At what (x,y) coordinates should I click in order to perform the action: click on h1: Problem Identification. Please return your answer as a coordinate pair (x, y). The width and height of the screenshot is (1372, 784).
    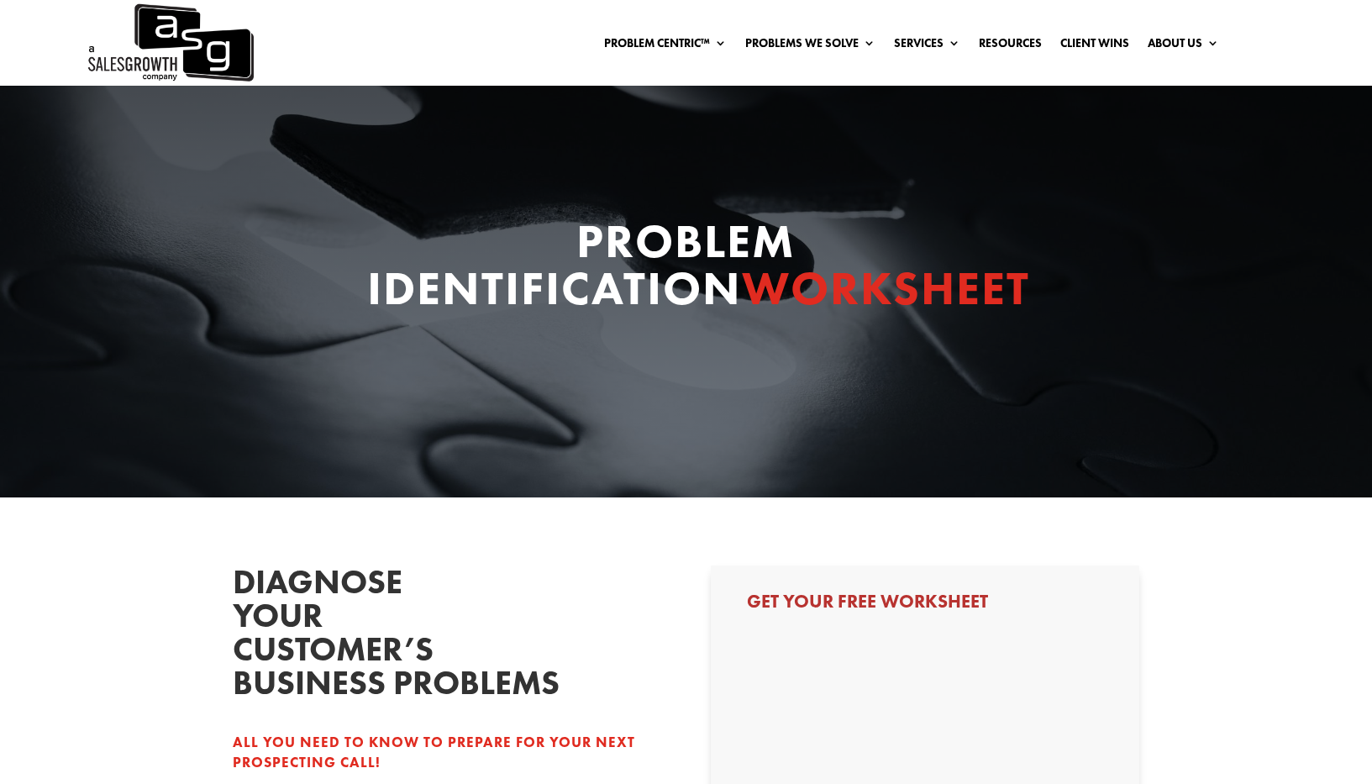
    Looking at the image, I should click on (686, 269).